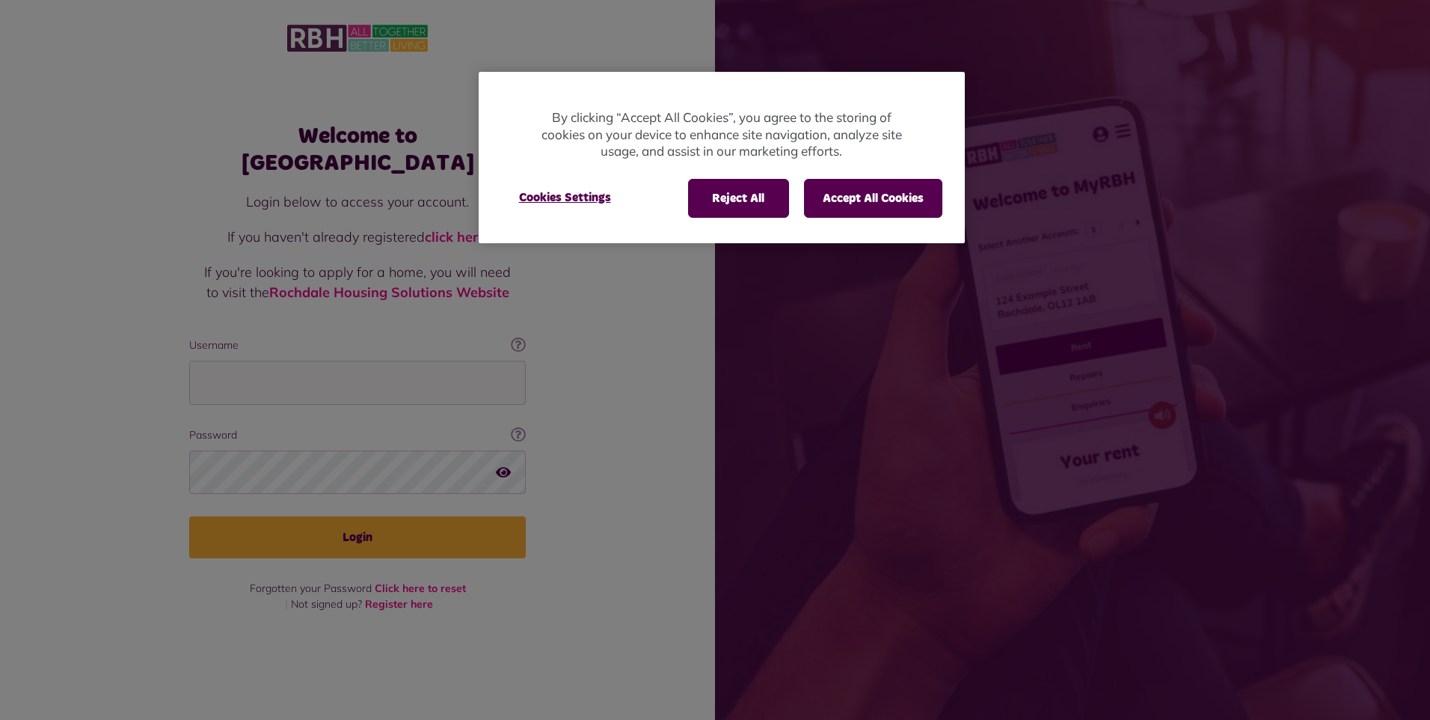 The height and width of the screenshot is (720, 1430). I want to click on button: Accept All Cookies, so click(873, 198).